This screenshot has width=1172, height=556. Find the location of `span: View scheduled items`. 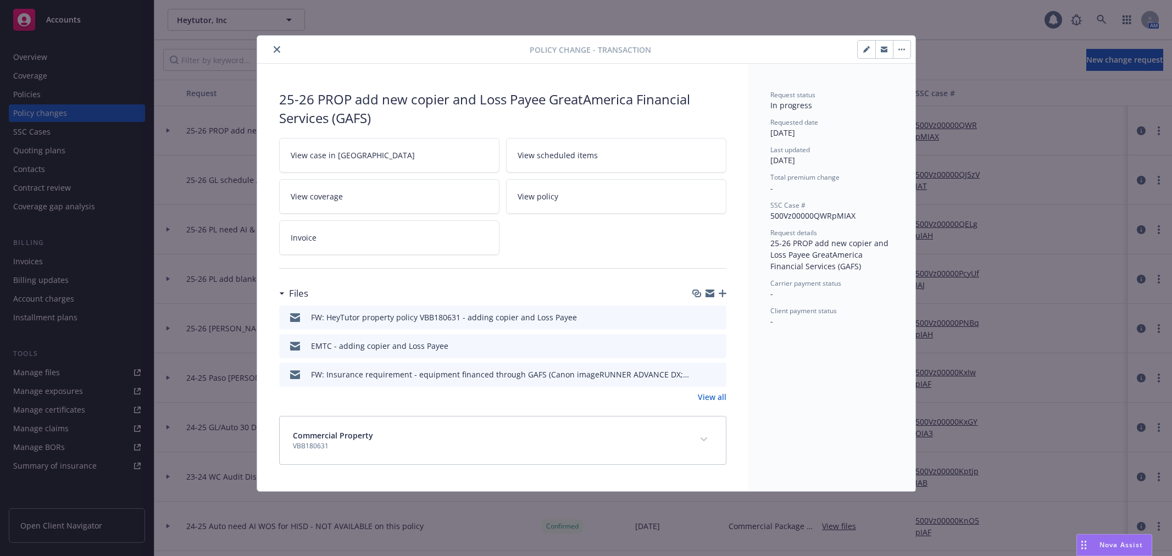

span: View scheduled items is located at coordinates (557, 155).